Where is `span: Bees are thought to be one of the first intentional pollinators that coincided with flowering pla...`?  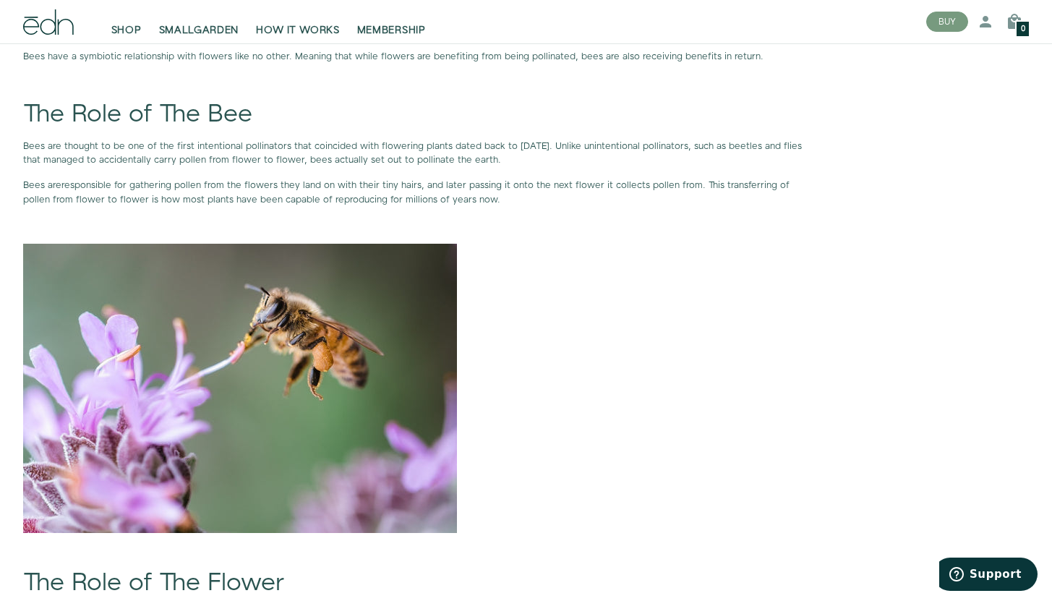 span: Bees are thought to be one of the first intentional pollinators that coincided with flowering pla... is located at coordinates (412, 153).